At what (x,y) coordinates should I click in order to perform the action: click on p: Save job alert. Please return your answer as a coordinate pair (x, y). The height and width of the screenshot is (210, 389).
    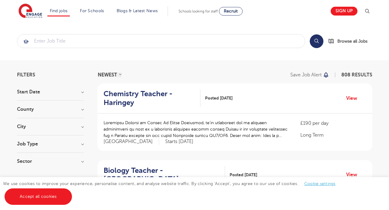
    Looking at the image, I should click on (306, 75).